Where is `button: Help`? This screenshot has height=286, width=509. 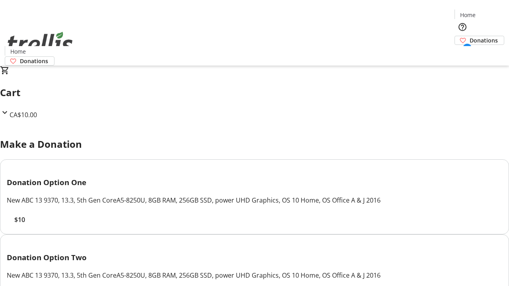
button: Help is located at coordinates (462, 27).